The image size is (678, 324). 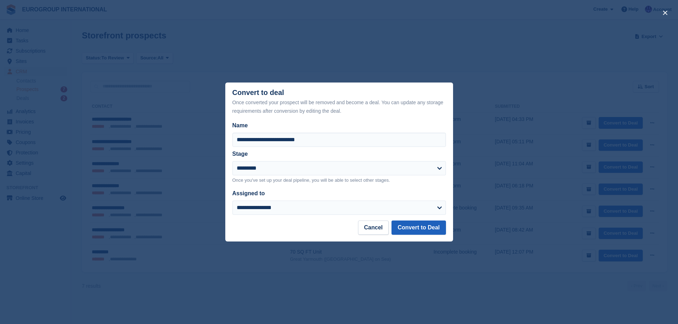 I want to click on button: close, so click(x=665, y=13).